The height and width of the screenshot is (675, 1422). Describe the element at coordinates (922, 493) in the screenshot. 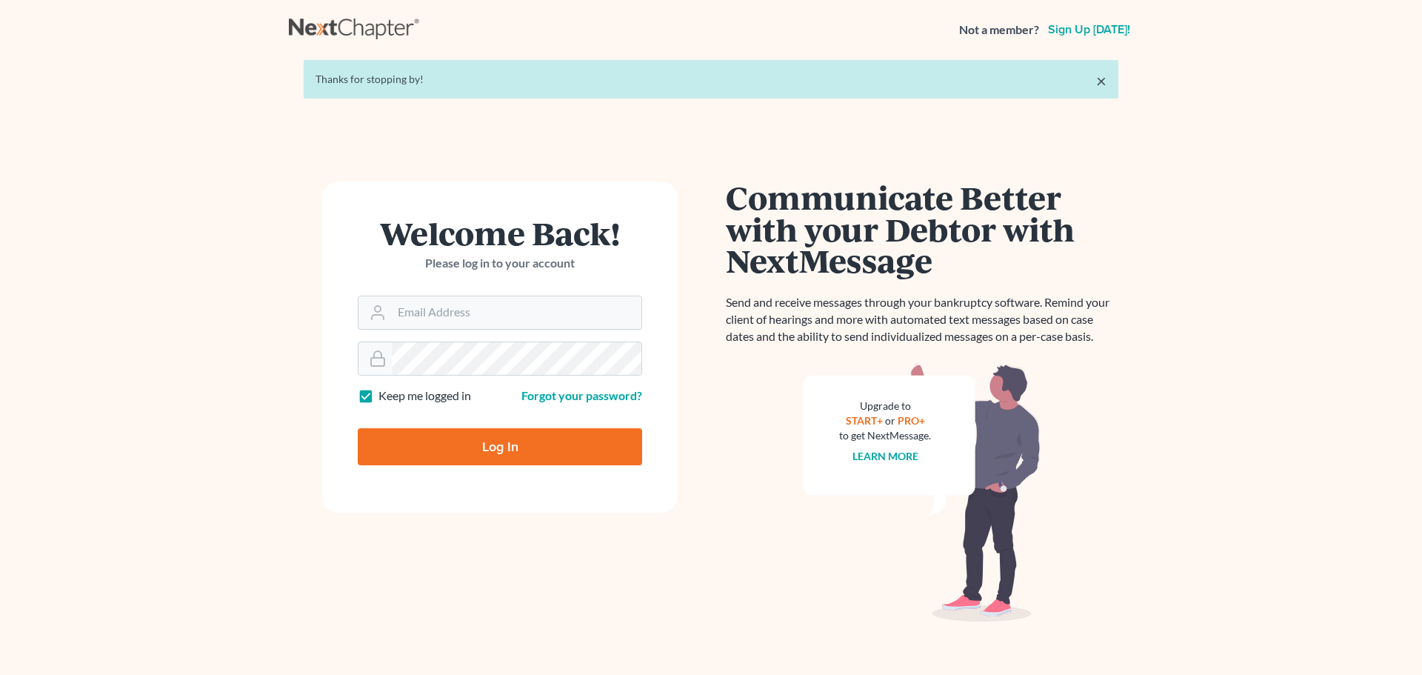

I see `img: nextmessage_bg-59042aed3d76b12b5cd301f8e5b87938c9018125f34e5fa2b7a6b67550977c72.svg` at that location.